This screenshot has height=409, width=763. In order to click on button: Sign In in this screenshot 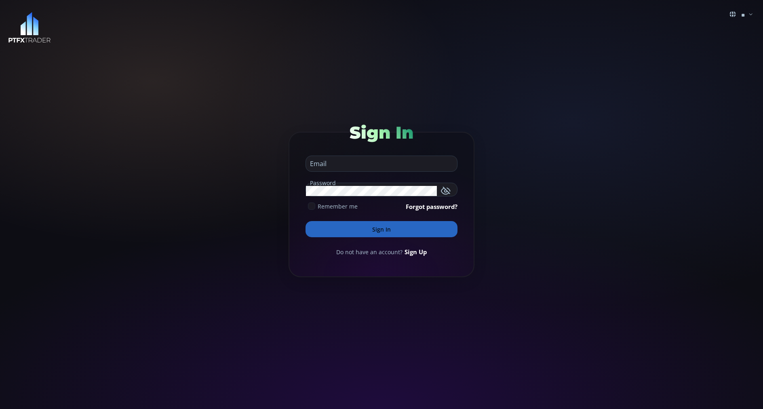, I will do `click(382, 229)`.